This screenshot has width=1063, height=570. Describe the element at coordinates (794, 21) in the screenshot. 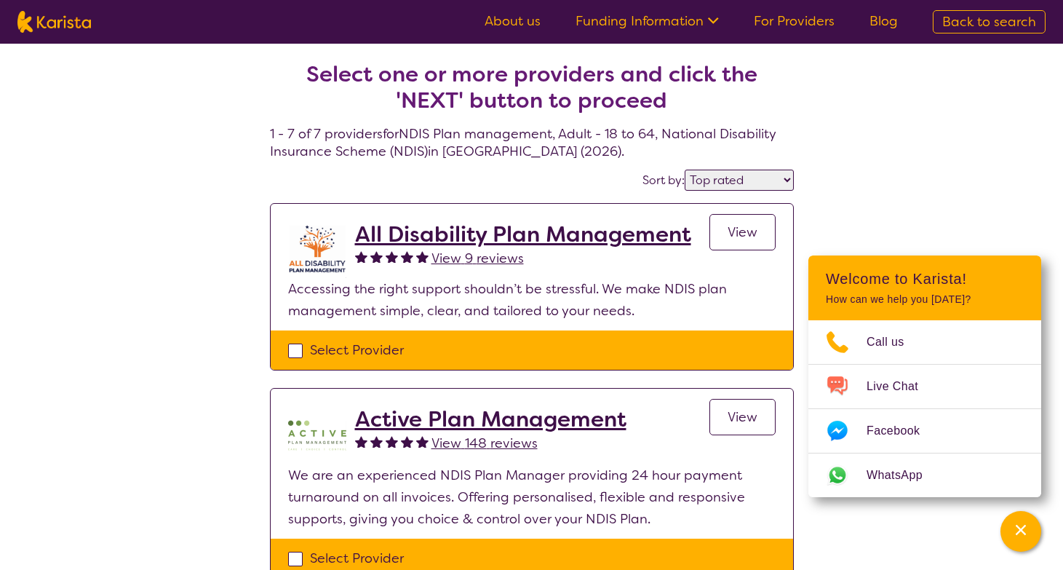

I see `a: For Providers` at that location.